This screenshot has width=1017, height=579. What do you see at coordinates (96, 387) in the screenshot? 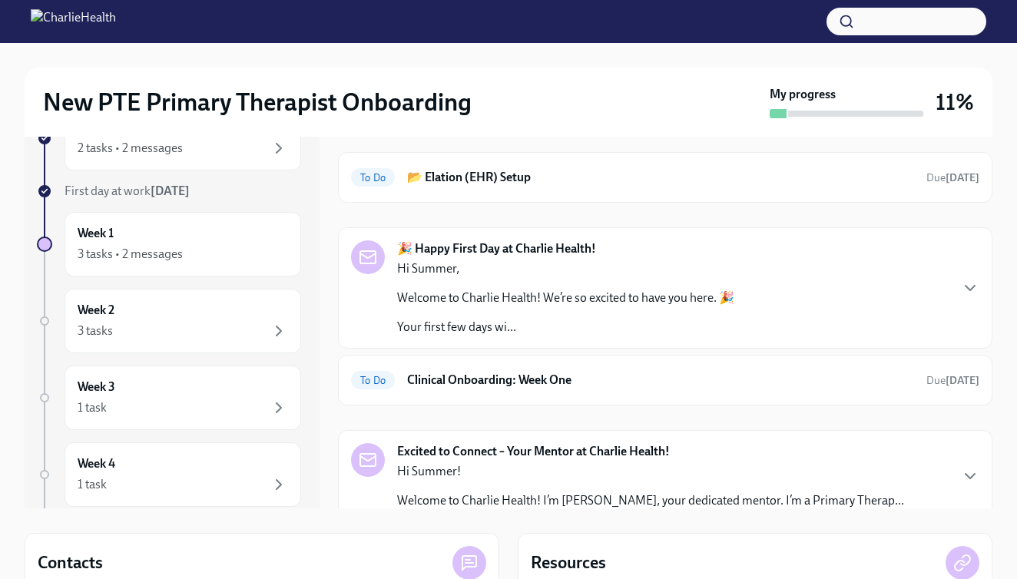
I see `h6: Week 3` at bounding box center [96, 387].